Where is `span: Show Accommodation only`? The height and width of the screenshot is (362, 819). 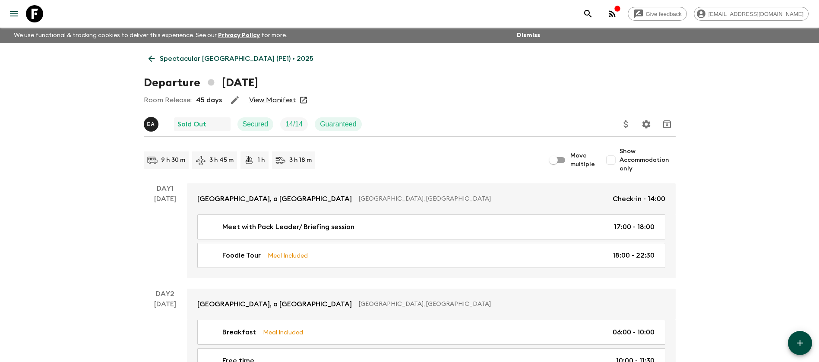 span: Show Accommodation only is located at coordinates (648, 160).